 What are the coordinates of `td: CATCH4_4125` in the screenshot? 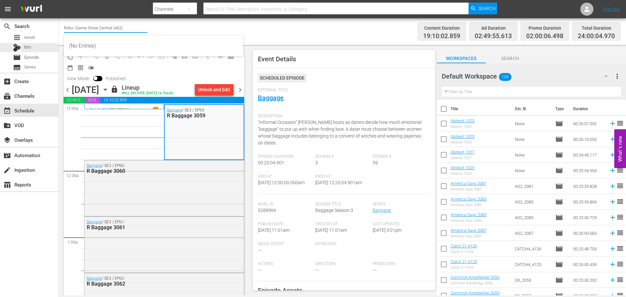 It's located at (533, 265).